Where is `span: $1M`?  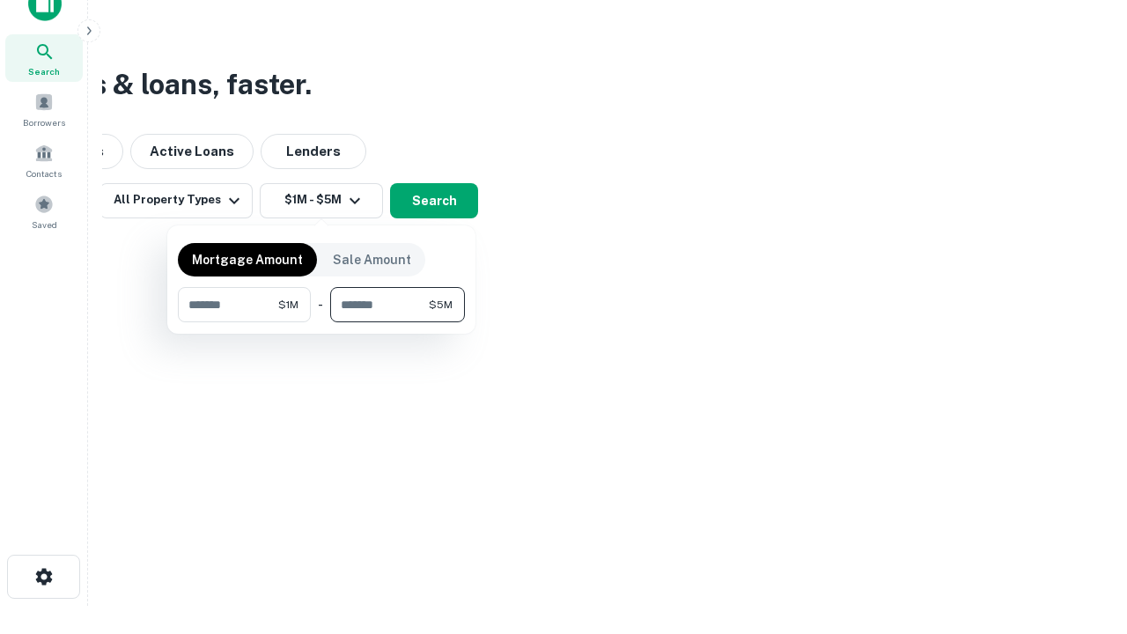 span: $1M is located at coordinates (288, 305).